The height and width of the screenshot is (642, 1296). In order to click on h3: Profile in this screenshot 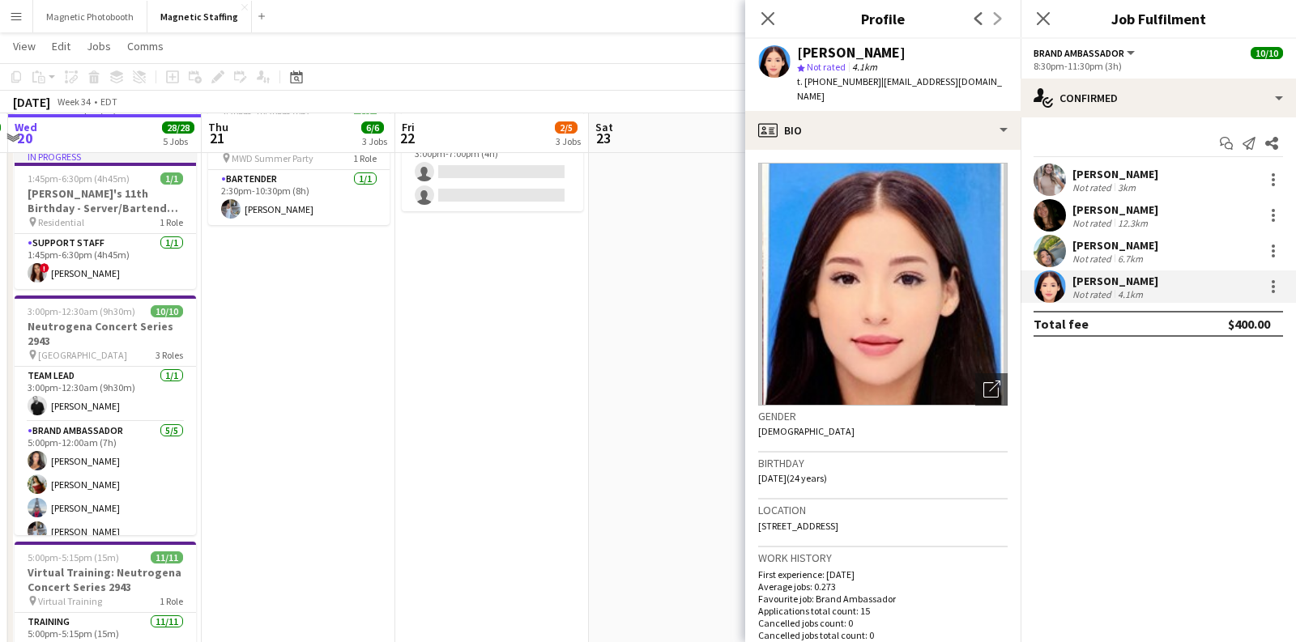, I will do `click(883, 19)`.